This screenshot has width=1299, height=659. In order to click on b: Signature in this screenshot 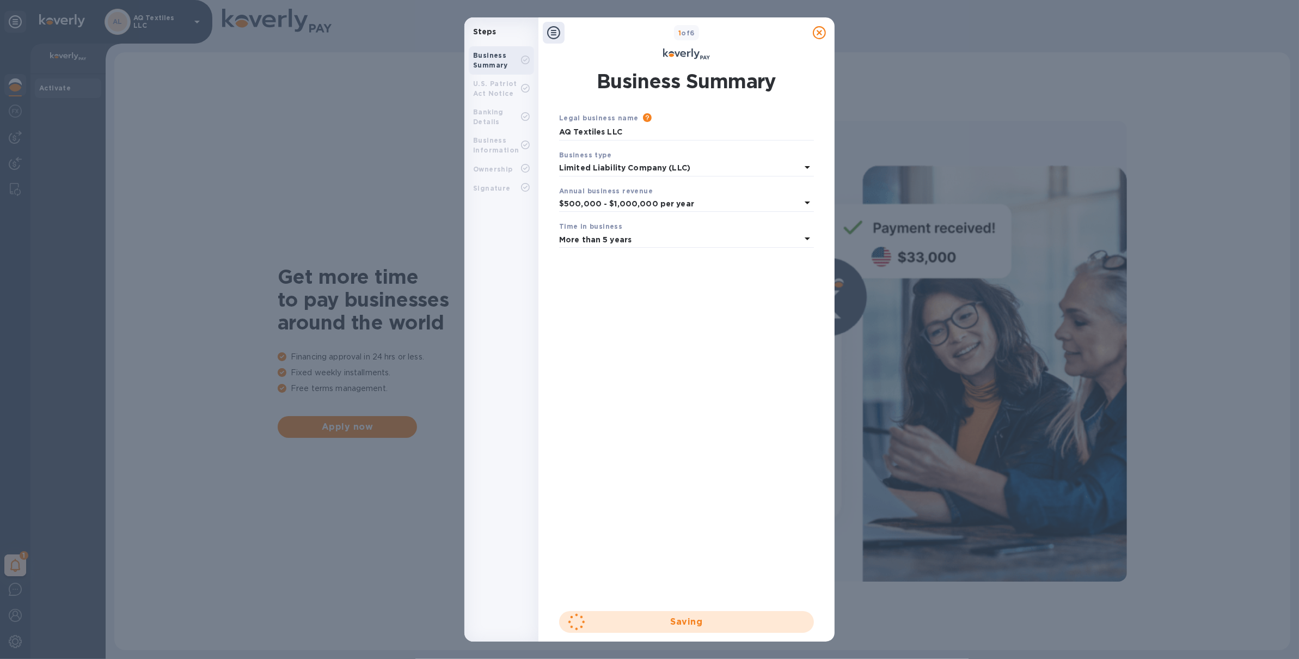, I will do `click(492, 188)`.